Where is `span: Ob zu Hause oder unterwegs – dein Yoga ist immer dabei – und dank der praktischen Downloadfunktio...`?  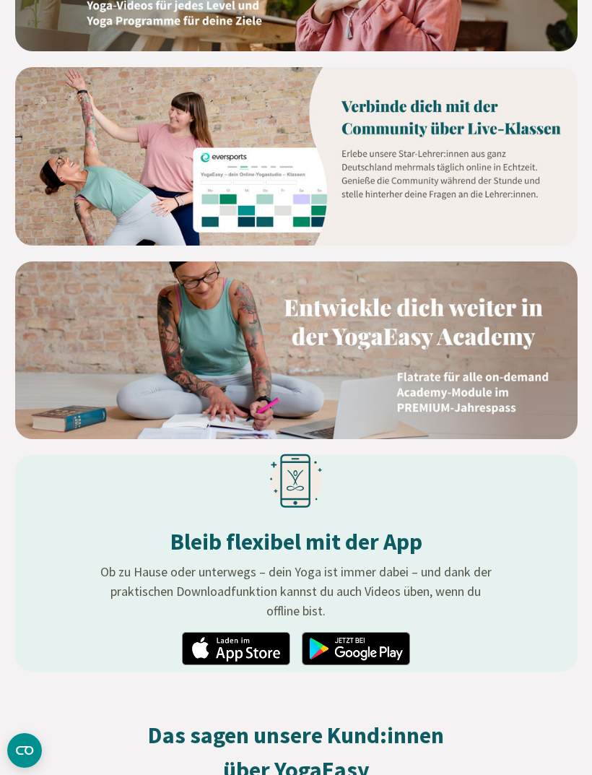
span: Ob zu Hause oder unterwegs – dein Yoga ist immer dabei – und dank der praktischen Downloadfunktio... is located at coordinates (295, 591).